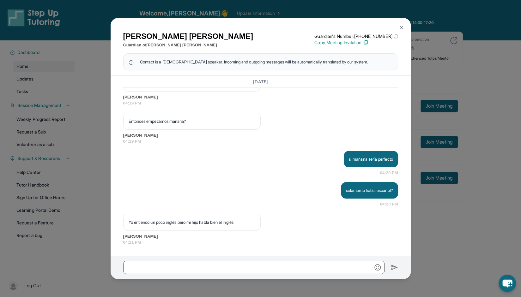 The width and height of the screenshot is (521, 297). What do you see at coordinates (395, 36) in the screenshot?
I see `span: ⓘ` at bounding box center [395, 36].